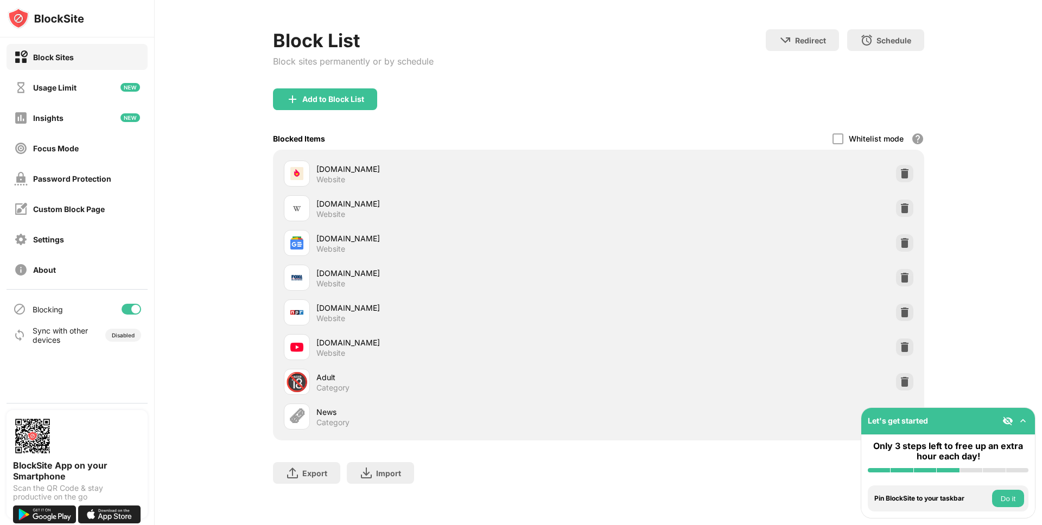  What do you see at coordinates (876, 138) in the screenshot?
I see `div: Whitelist mode` at bounding box center [876, 138].